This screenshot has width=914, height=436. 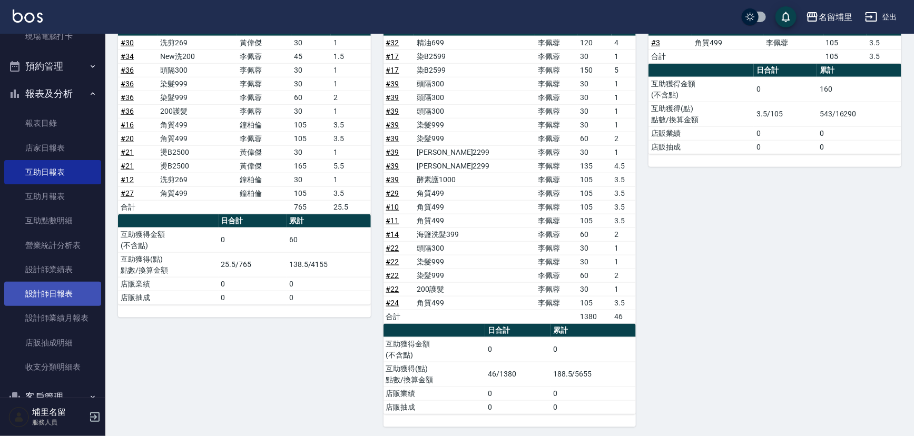 What do you see at coordinates (127, 43) in the screenshot?
I see `a: #30` at bounding box center [127, 43].